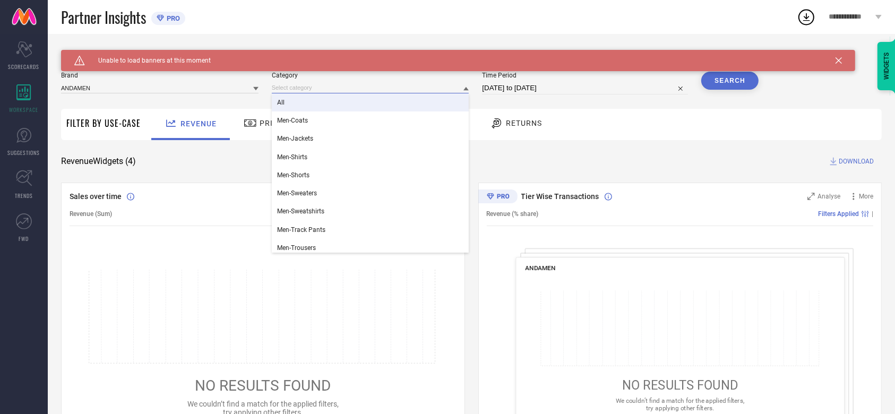 The width and height of the screenshot is (895, 414). Describe the element at coordinates (172, 18) in the screenshot. I see `span: PRO` at that location.